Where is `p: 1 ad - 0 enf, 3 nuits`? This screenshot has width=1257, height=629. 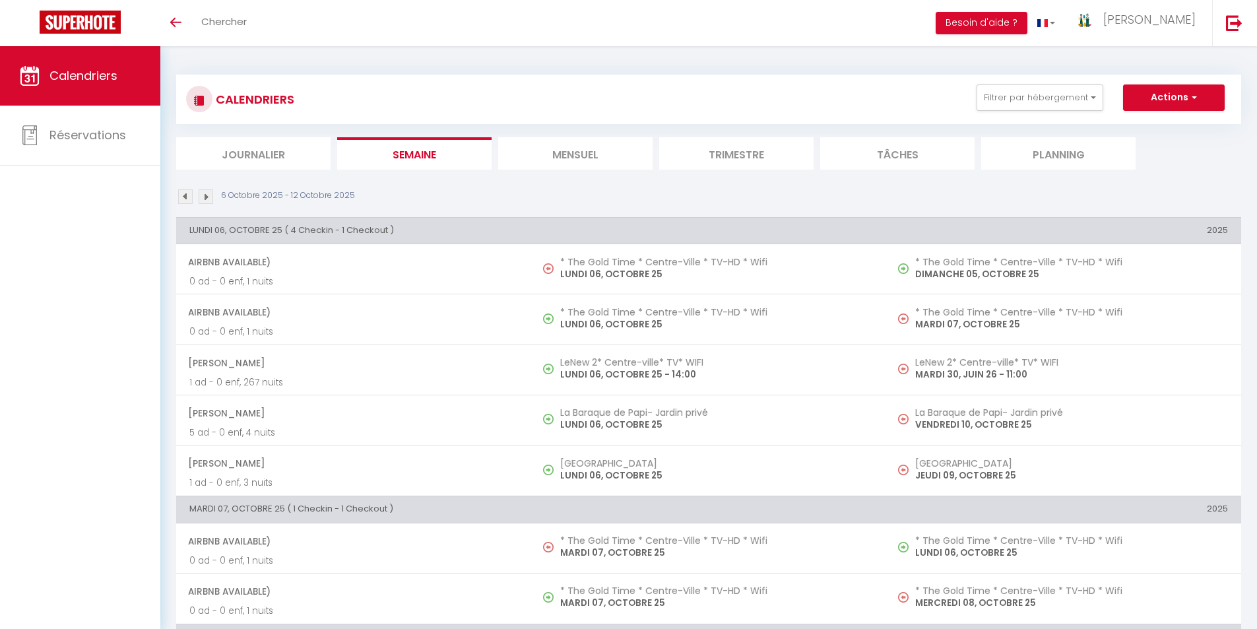 p: 1 ad - 0 enf, 3 nuits is located at coordinates (354, 482).